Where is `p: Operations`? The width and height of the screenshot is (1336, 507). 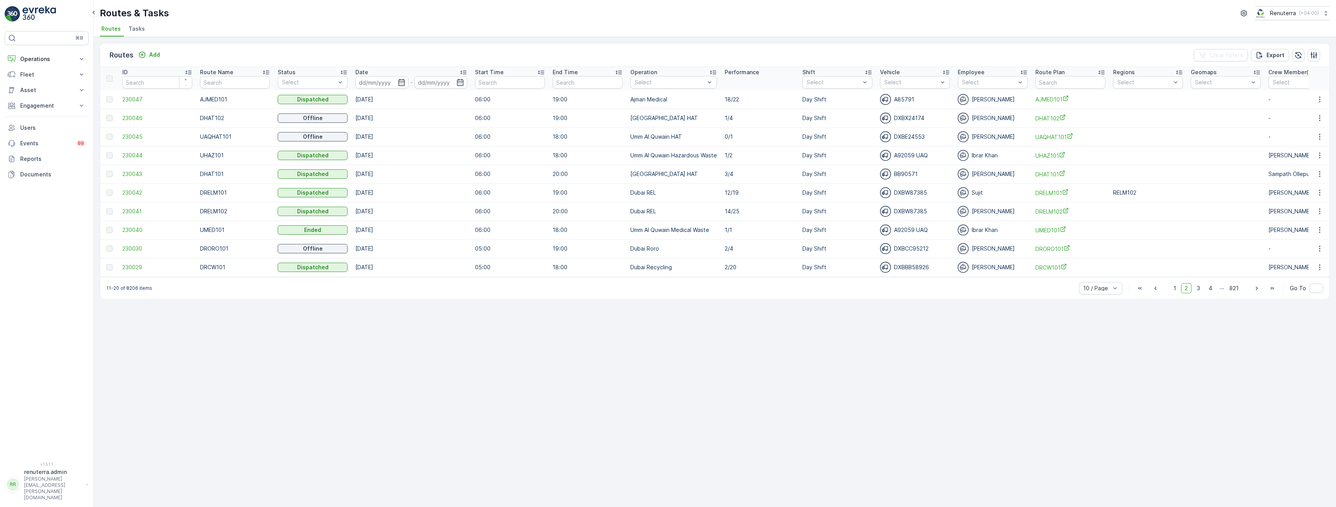 p: Operations is located at coordinates (47, 59).